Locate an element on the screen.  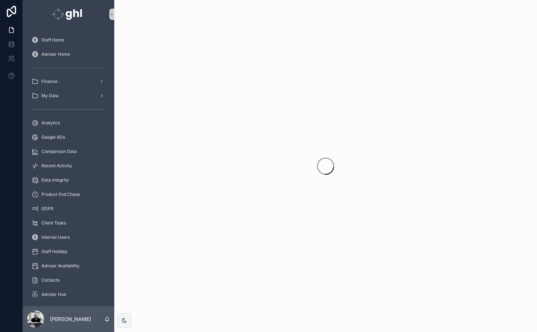
a: My Data is located at coordinates (69, 96).